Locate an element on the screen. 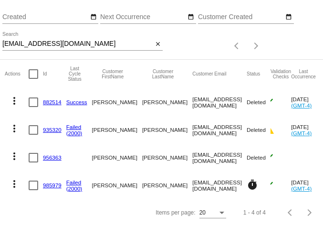 This screenshot has width=323, height=226. button: Change sorting for Id is located at coordinates (45, 74).